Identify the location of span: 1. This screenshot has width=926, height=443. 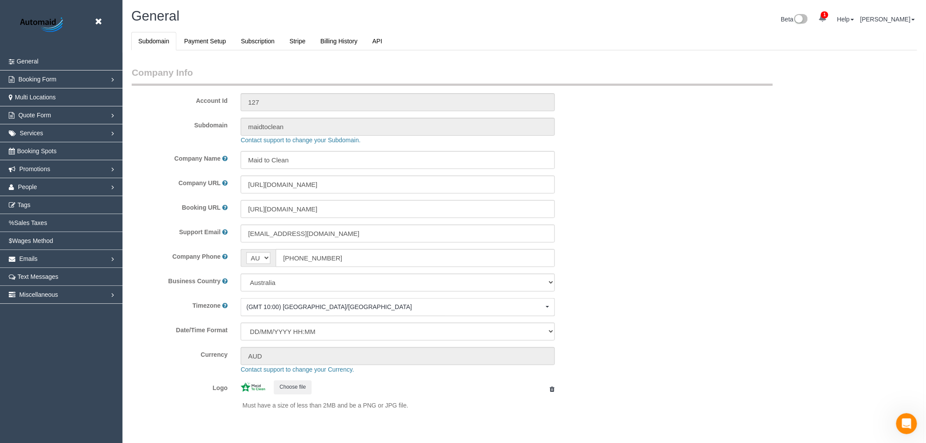
(824, 15).